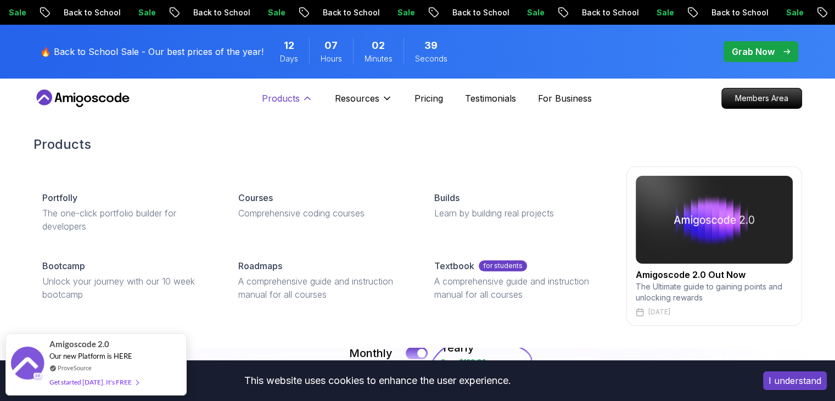 This screenshot has width=835, height=401. I want to click on p: Bootcamp, so click(64, 266).